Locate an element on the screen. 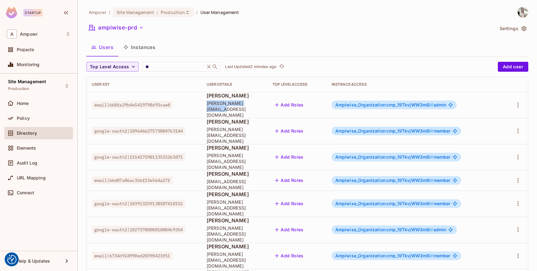 The image size is (537, 271). img: Revisit consent button is located at coordinates (12, 260).